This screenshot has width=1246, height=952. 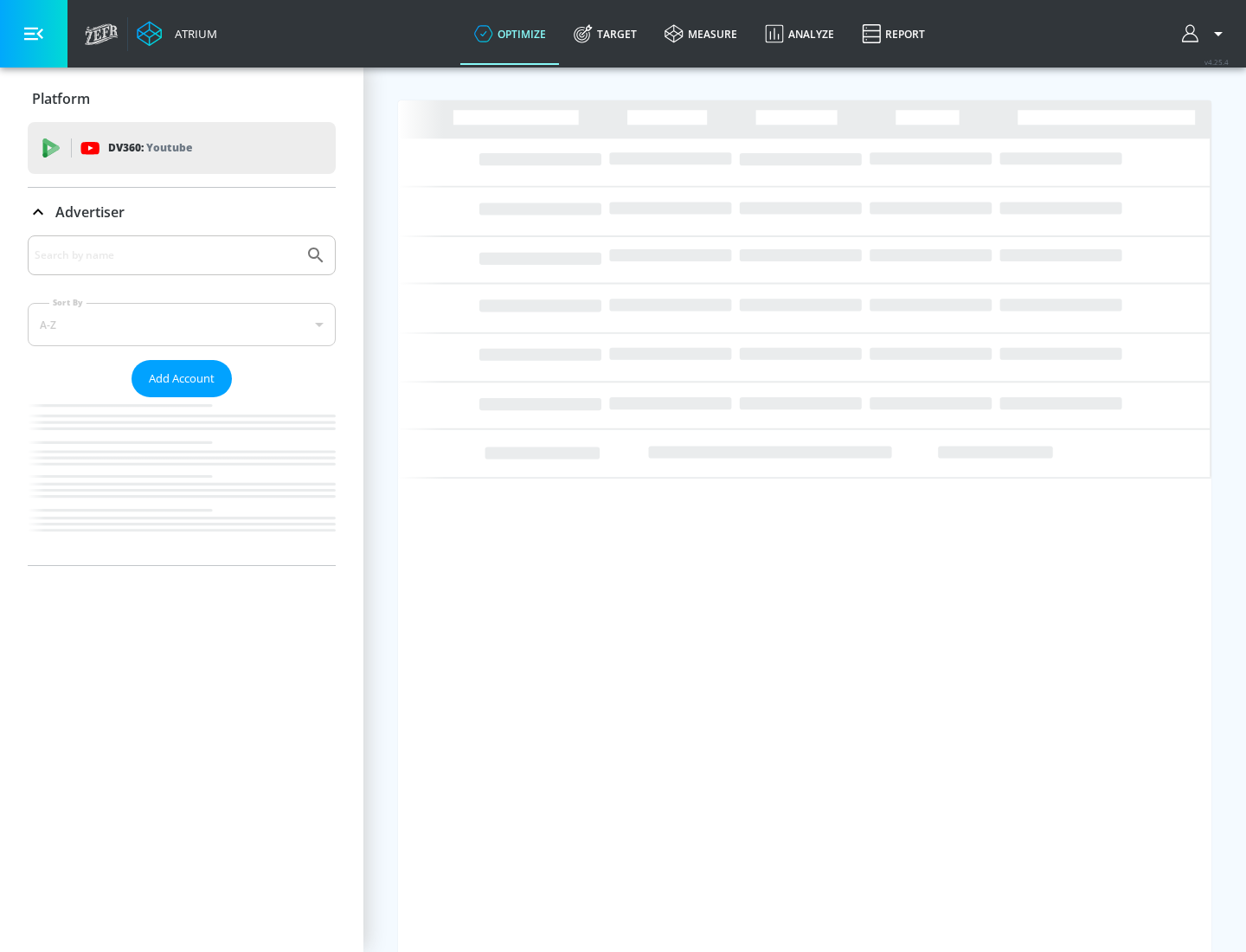 I want to click on div: DV360: Youtube, so click(x=182, y=148).